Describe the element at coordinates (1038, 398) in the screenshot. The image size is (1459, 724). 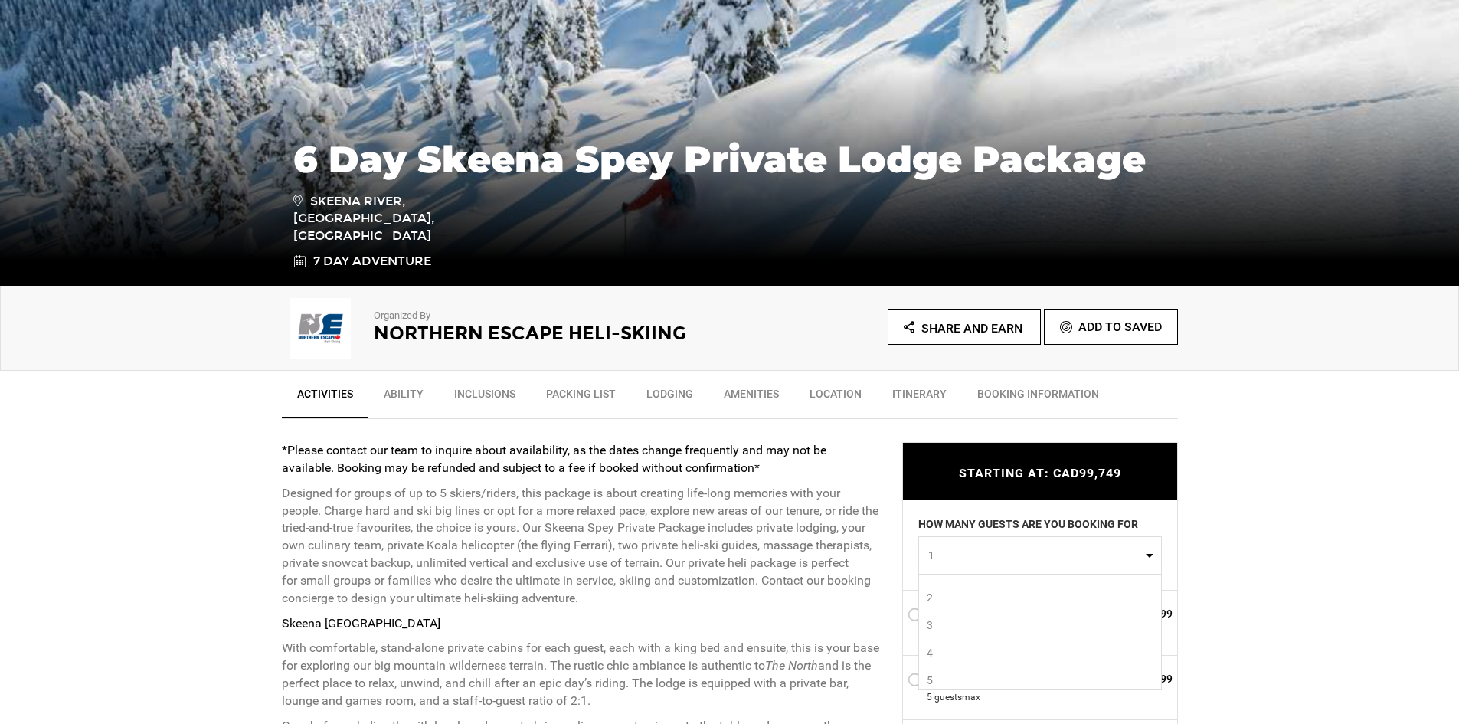
I see `a: BOOKING INFORMATION` at that location.